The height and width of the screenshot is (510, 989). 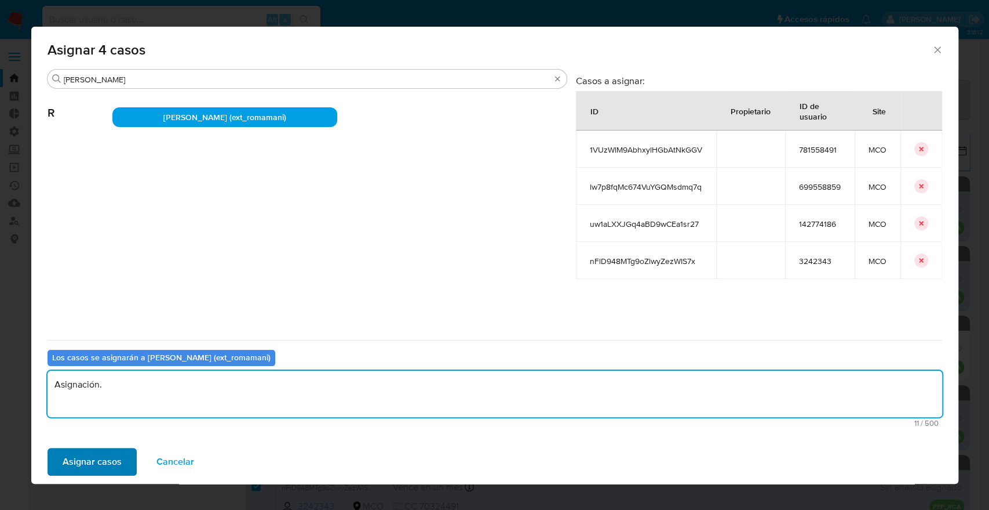 I want to click on div: ID de usuario, so click(x=820, y=111).